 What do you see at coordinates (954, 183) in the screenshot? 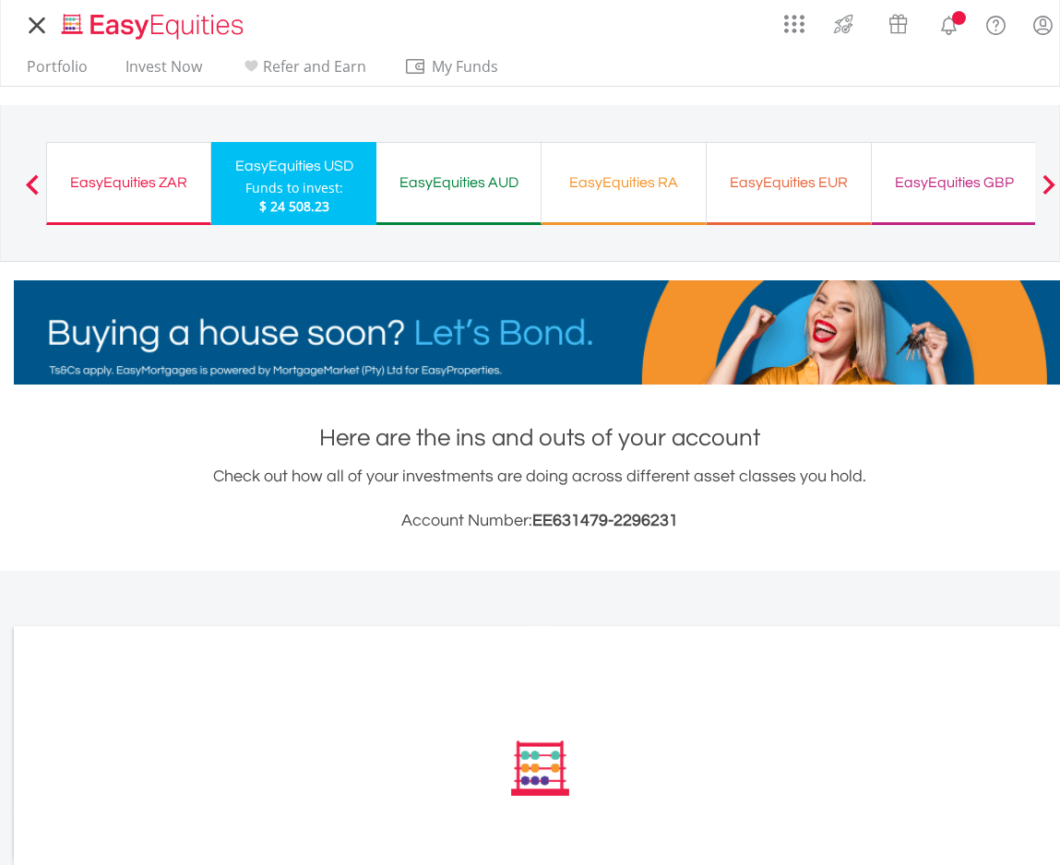
I see `div: EasyEquities GBP` at bounding box center [954, 183].